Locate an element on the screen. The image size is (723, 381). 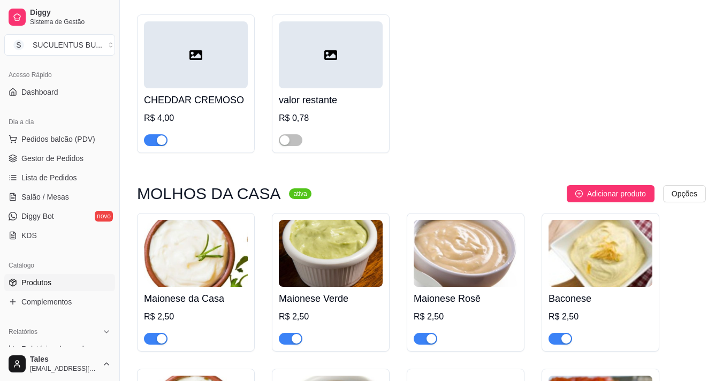
a: Gestor de Pedidos is located at coordinates (59, 158).